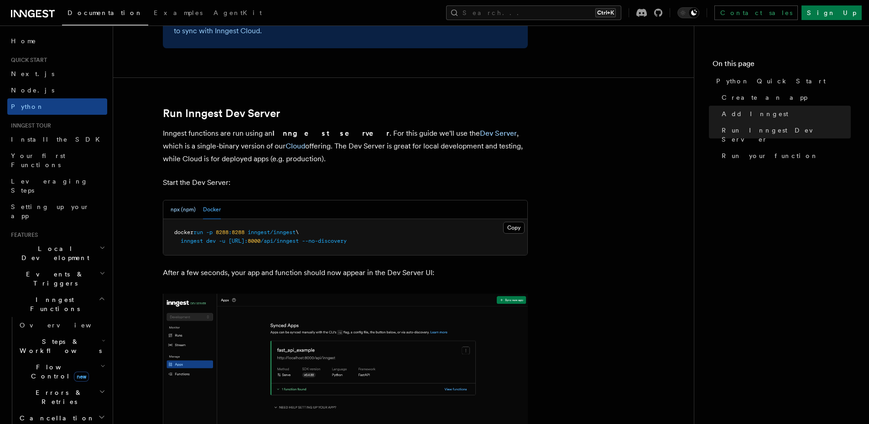 Image resolution: width=869 pixels, height=424 pixels. Describe the element at coordinates (62, 347) in the screenshot. I see `button: Steps & Workflows` at that location.